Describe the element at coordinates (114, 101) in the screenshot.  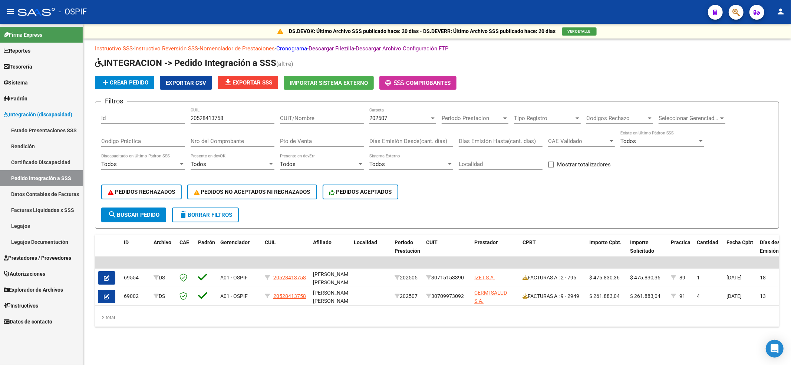
I see `h3: Filtros` at that location.